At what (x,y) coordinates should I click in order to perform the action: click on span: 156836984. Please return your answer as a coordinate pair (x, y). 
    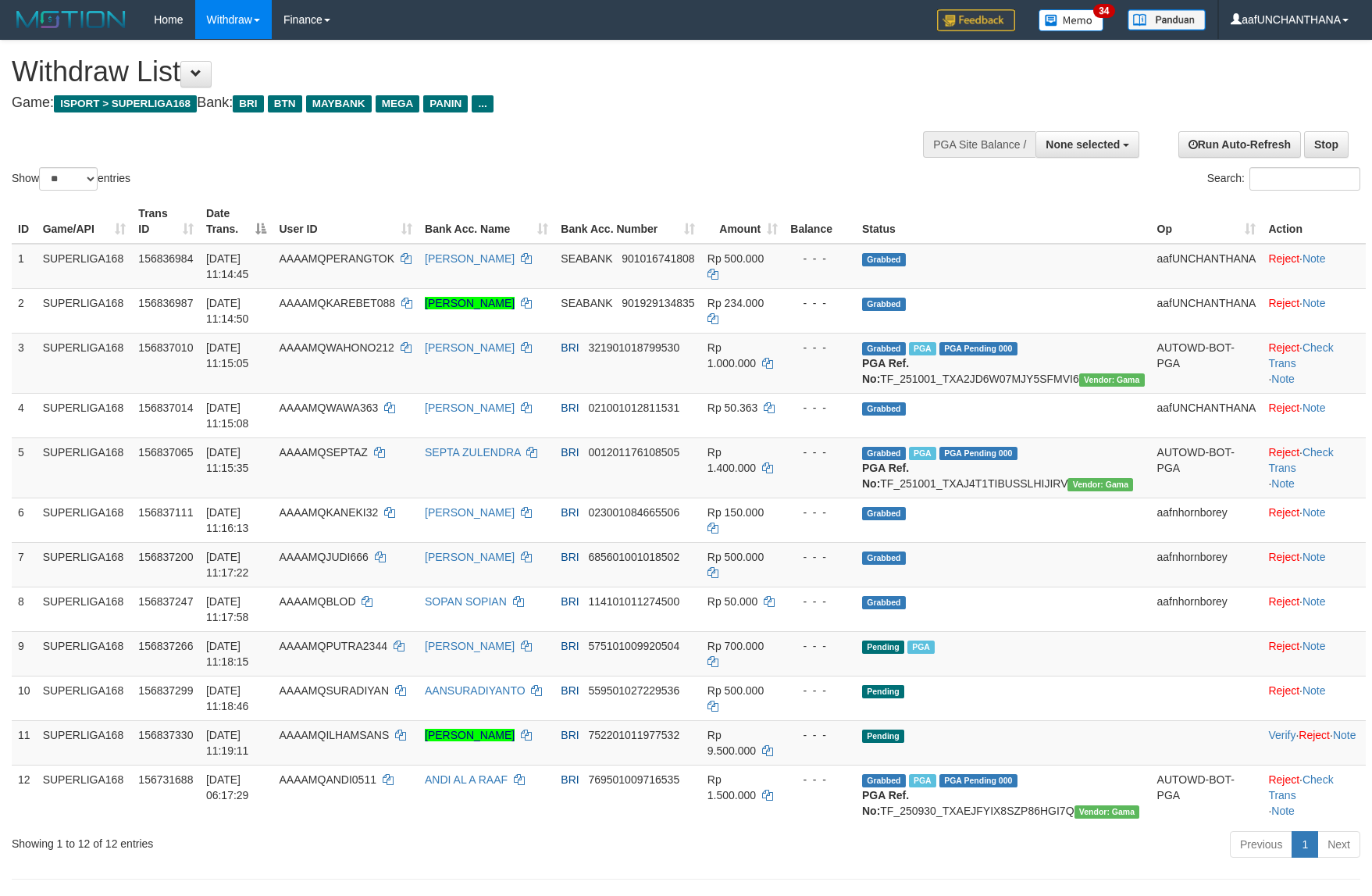
    Looking at the image, I should click on (166, 258).